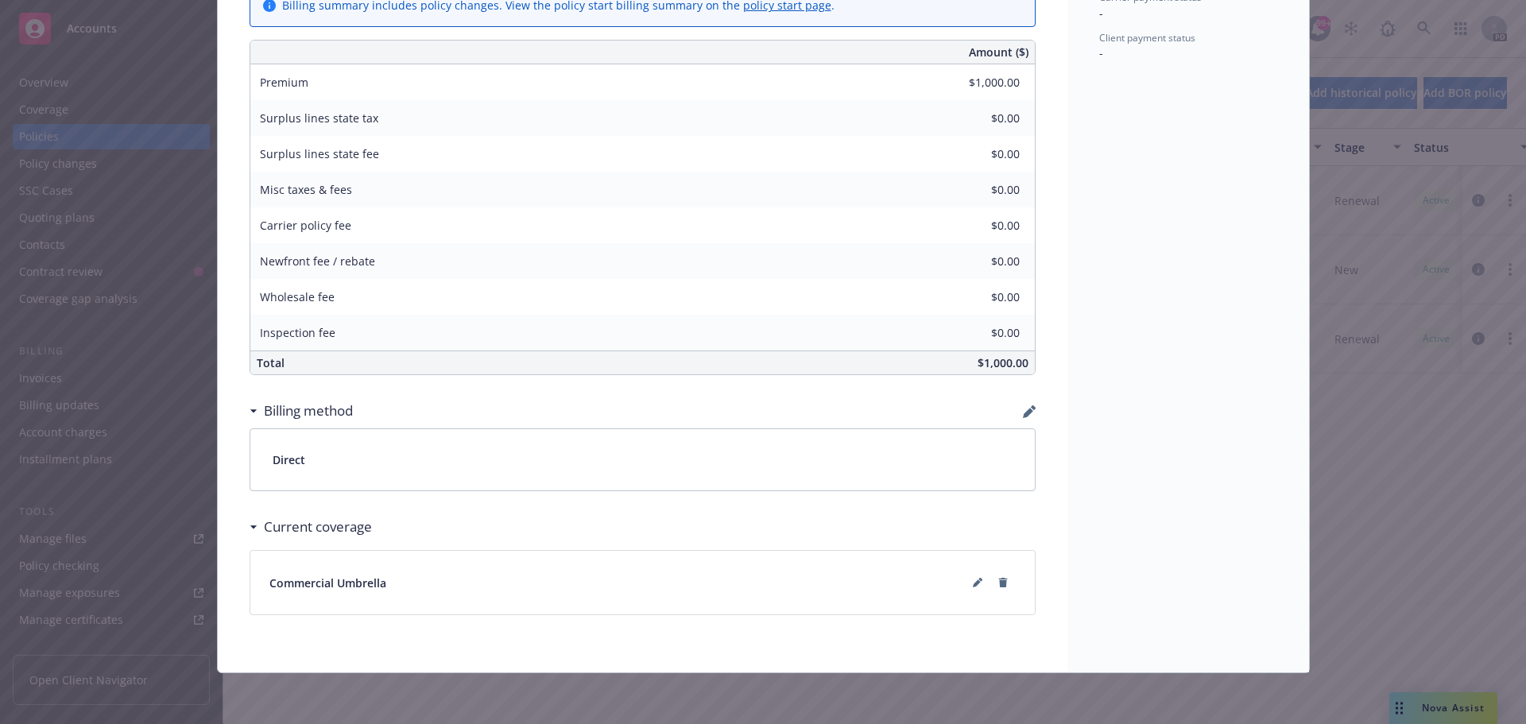 The height and width of the screenshot is (724, 1526). Describe the element at coordinates (319, 118) in the screenshot. I see `span: Surplus lines state tax` at that location.